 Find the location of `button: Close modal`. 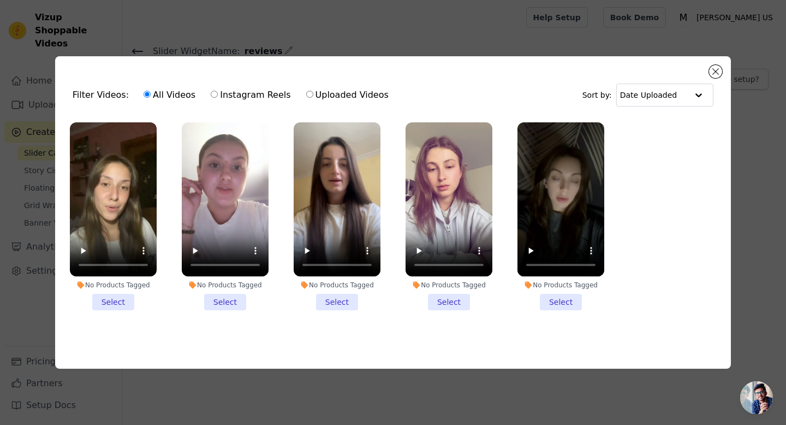

button: Close modal is located at coordinates (715, 71).